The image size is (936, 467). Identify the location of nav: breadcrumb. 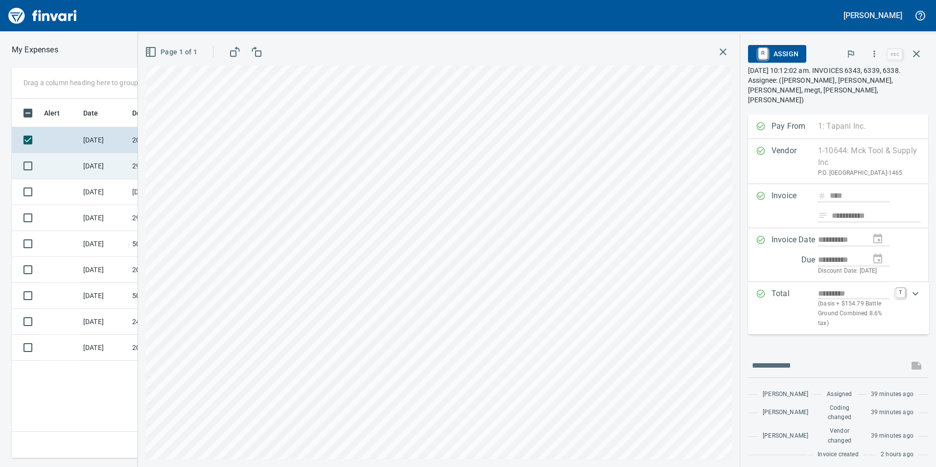
(35, 50).